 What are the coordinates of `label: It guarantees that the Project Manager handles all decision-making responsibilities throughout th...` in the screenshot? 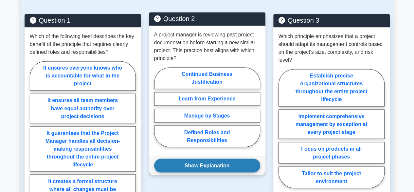 It's located at (83, 148).